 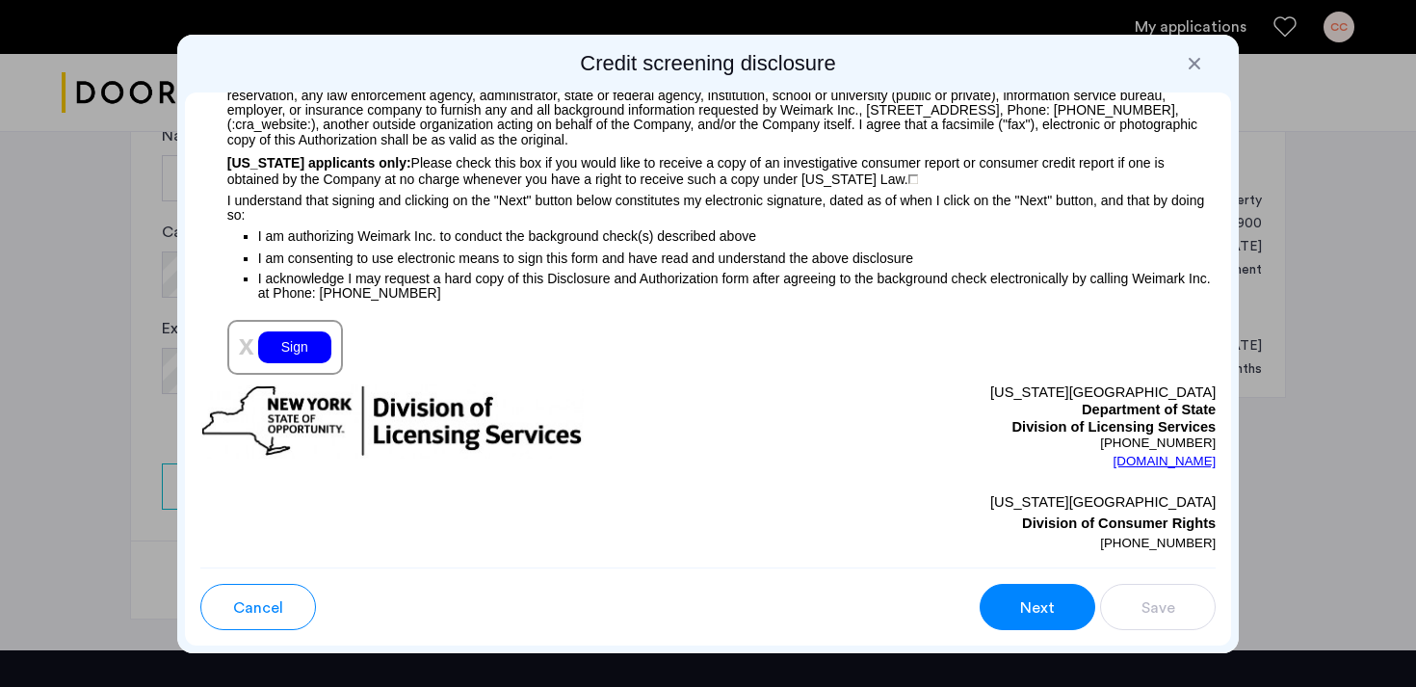 I want to click on p: I am consenting to use electronic means to sign this form and have read and understand the above ..., so click(x=737, y=257).